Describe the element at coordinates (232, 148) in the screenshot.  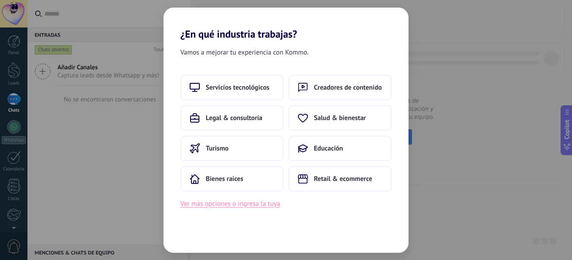
I see `button: Turismo` at that location.